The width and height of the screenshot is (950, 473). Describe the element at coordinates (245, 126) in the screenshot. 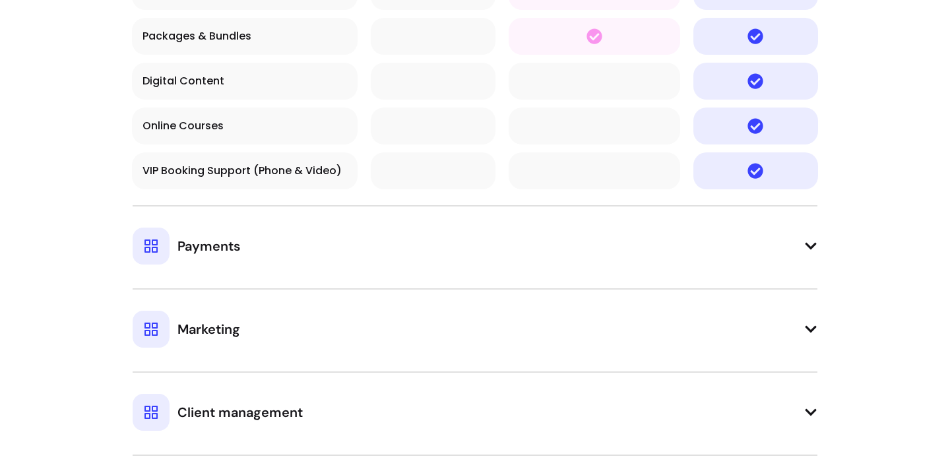

I see `div: Online Courses` at that location.